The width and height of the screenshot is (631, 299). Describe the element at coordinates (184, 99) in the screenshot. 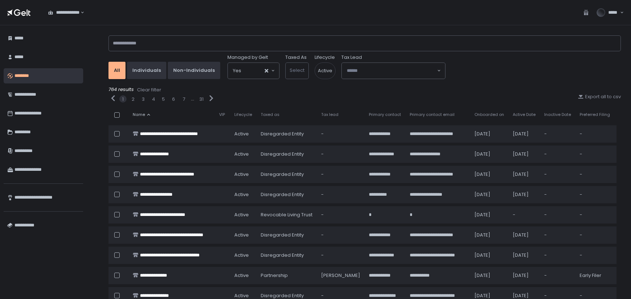

I see `div: 7` at that location.